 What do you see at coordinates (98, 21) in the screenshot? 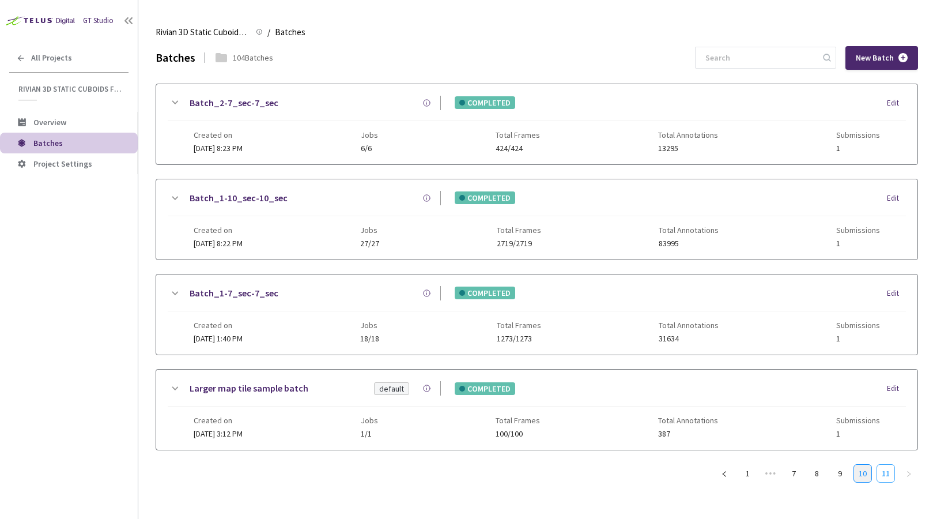
I see `div: GT Studio` at bounding box center [98, 21].